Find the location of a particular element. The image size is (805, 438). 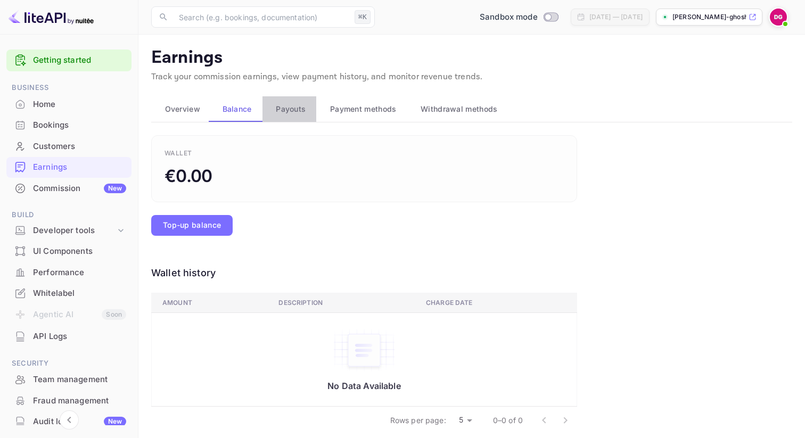

a: Getting started is located at coordinates (79, 60).